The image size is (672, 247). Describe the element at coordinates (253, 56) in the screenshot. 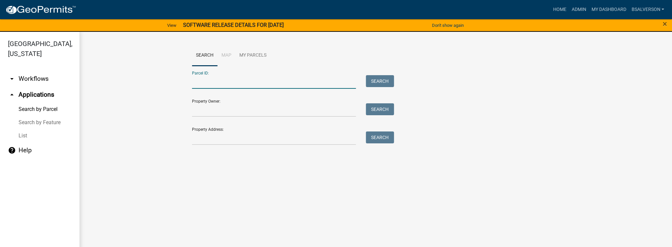

I see `a: My Parcels` at that location.